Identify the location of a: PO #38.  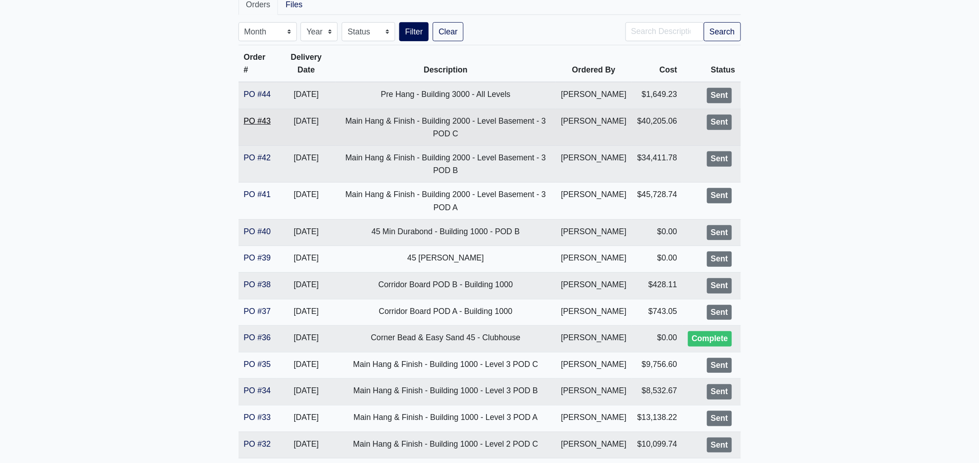
(258, 284).